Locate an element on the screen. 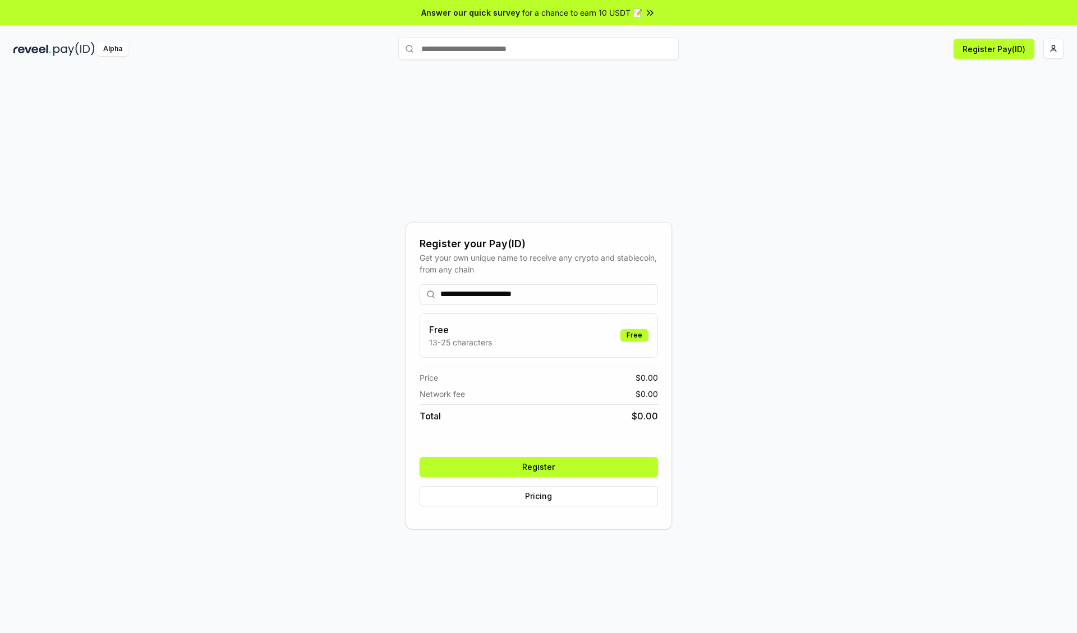 The width and height of the screenshot is (1077, 633). button: Pricing is located at coordinates (538, 496).